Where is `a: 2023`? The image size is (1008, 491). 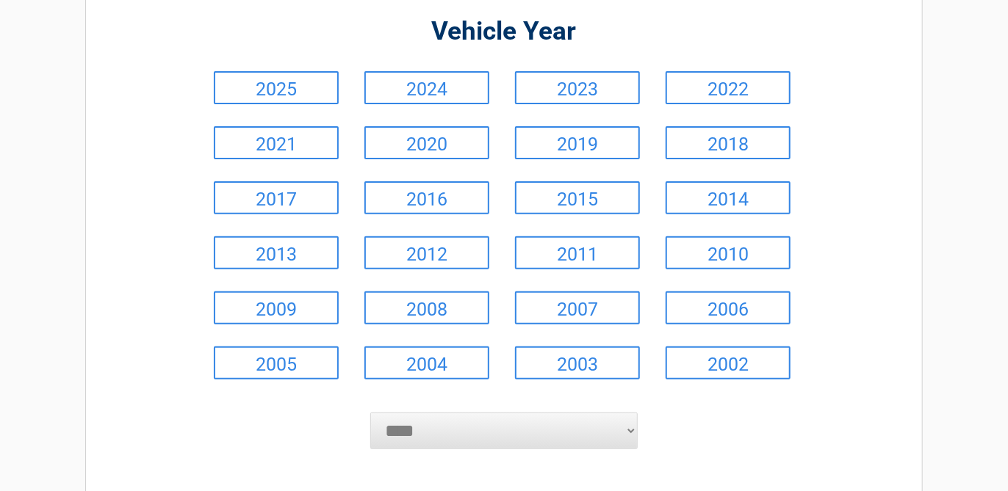 a: 2023 is located at coordinates (577, 87).